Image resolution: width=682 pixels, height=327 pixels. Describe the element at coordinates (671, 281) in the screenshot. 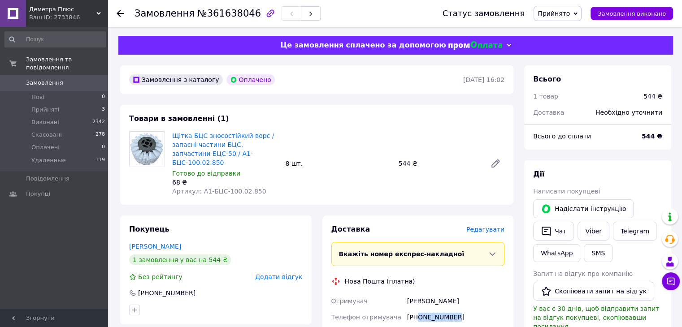

I see `button: Чат з покупцем` at that location.